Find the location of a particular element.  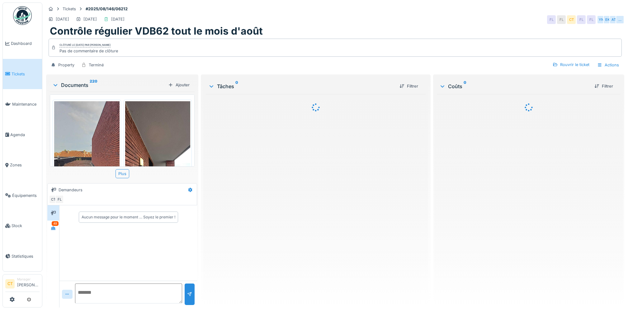

sup: 220 is located at coordinates (93, 85).